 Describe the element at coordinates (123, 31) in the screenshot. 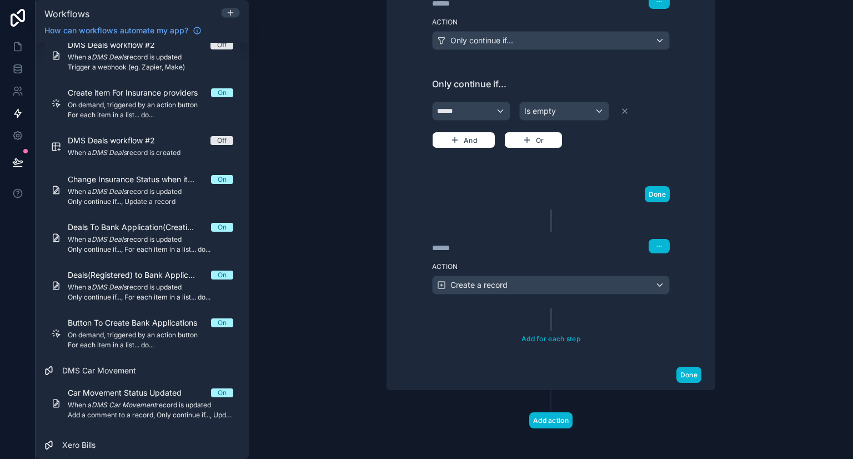

I see `a: How can workflows automate my app?` at that location.